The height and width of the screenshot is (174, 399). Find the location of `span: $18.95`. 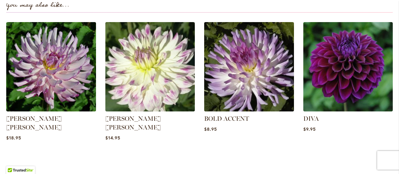

span: $18.95 is located at coordinates (14, 138).